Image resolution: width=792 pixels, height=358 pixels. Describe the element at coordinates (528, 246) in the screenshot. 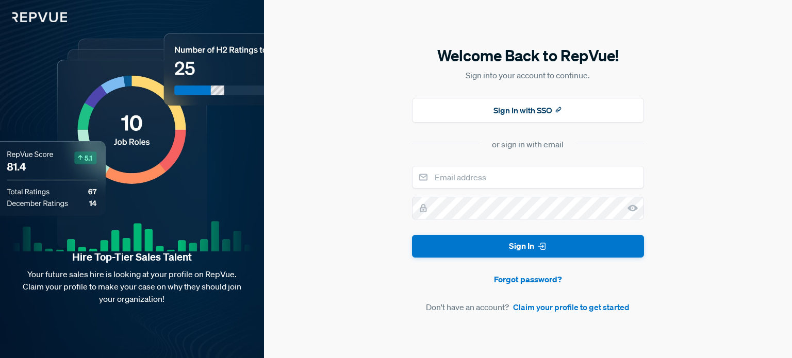

I see `button: Sign In` at that location.